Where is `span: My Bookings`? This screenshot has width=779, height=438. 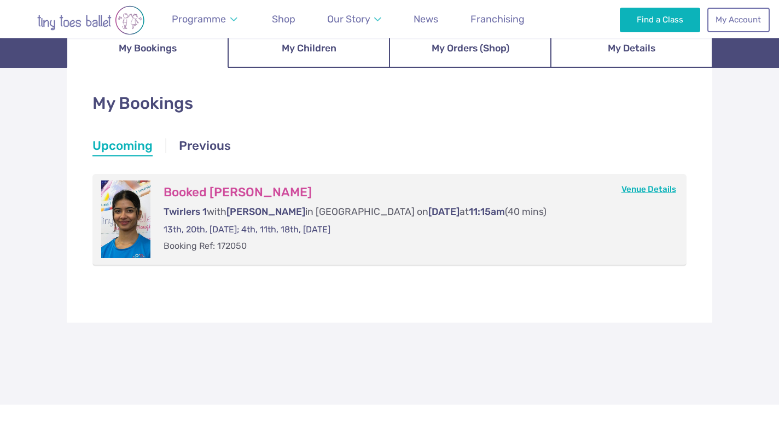
span: My Bookings is located at coordinates (148, 48).